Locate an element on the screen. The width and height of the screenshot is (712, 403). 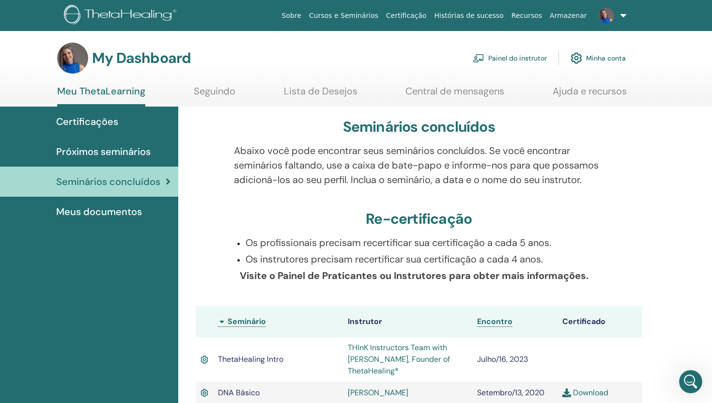
a: Seguindo is located at coordinates (215, 95).